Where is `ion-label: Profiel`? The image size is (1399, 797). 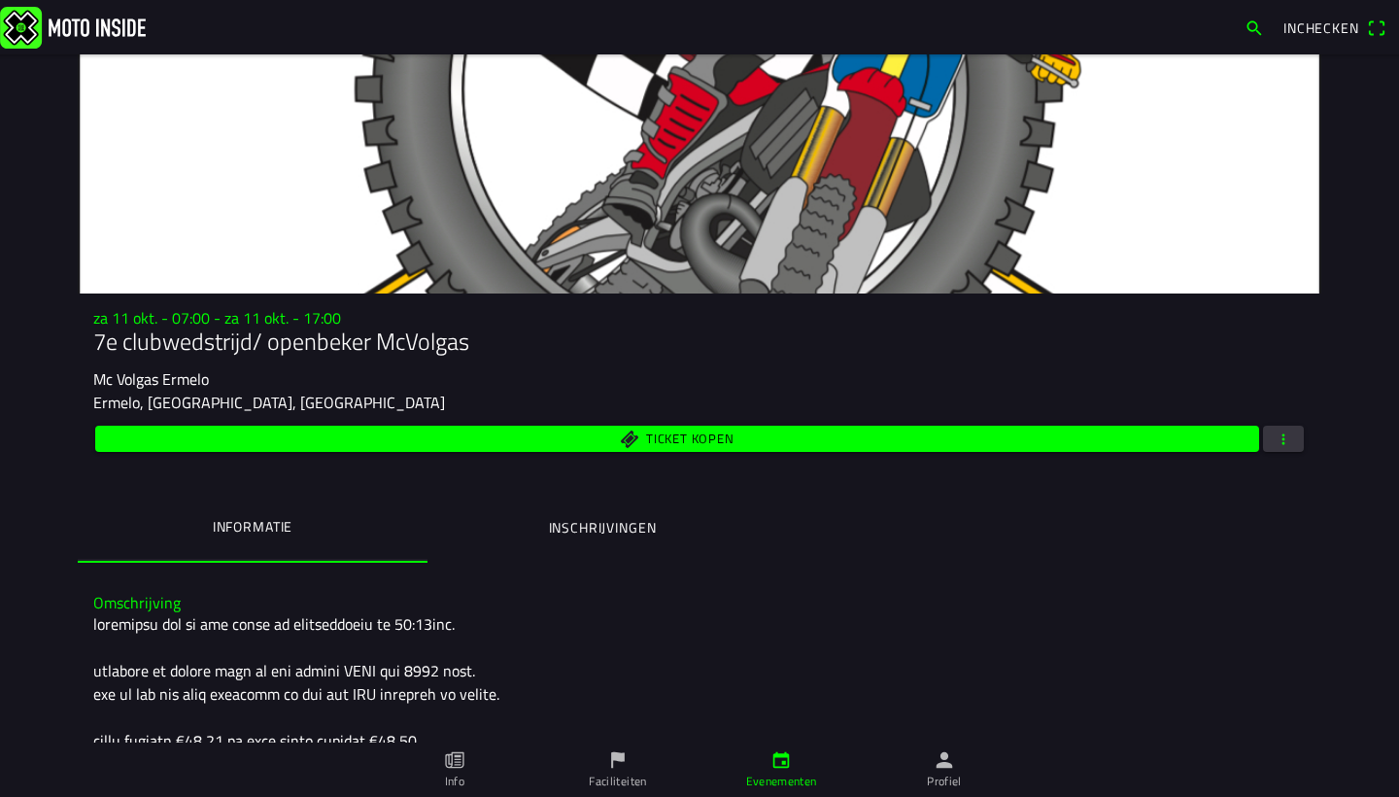 ion-label: Profiel is located at coordinates (944, 781).